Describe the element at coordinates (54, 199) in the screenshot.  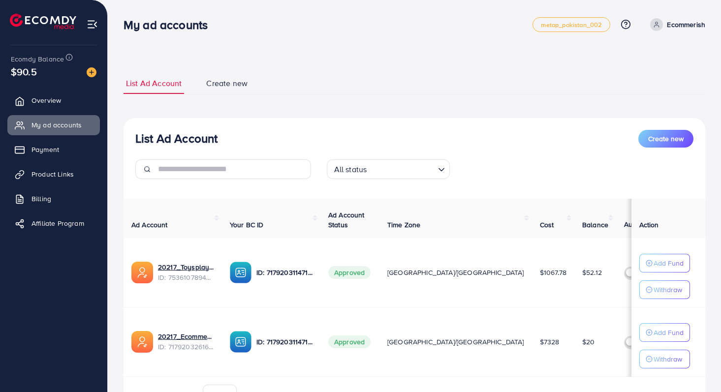
I see `a: Billing` at that location.